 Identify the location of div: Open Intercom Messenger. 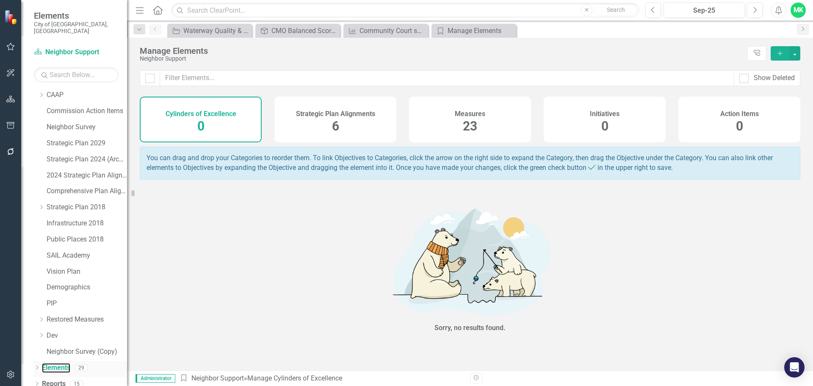
(794, 367).